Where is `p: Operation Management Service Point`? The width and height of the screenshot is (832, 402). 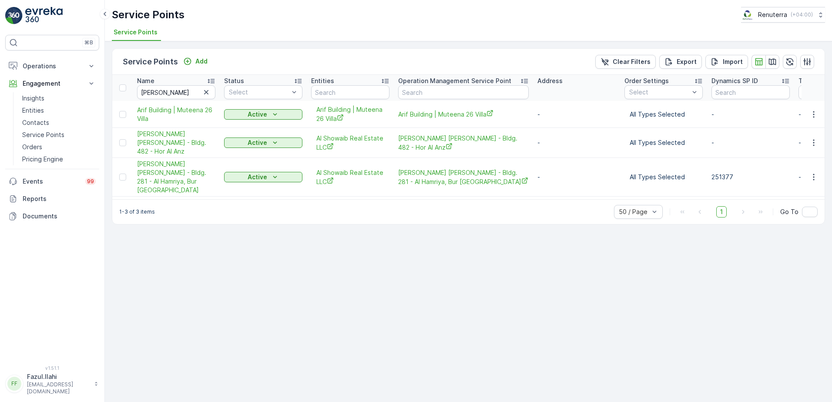 p: Operation Management Service Point is located at coordinates (455, 81).